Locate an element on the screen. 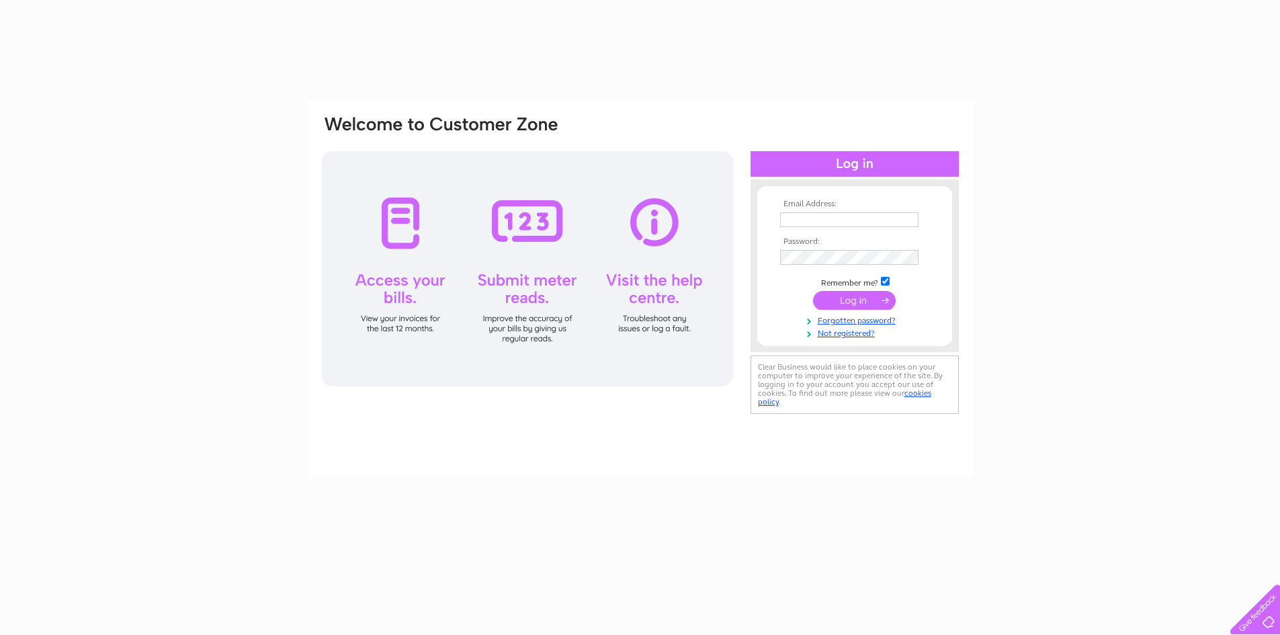 The width and height of the screenshot is (1280, 635). input: Submit is located at coordinates (854, 300).